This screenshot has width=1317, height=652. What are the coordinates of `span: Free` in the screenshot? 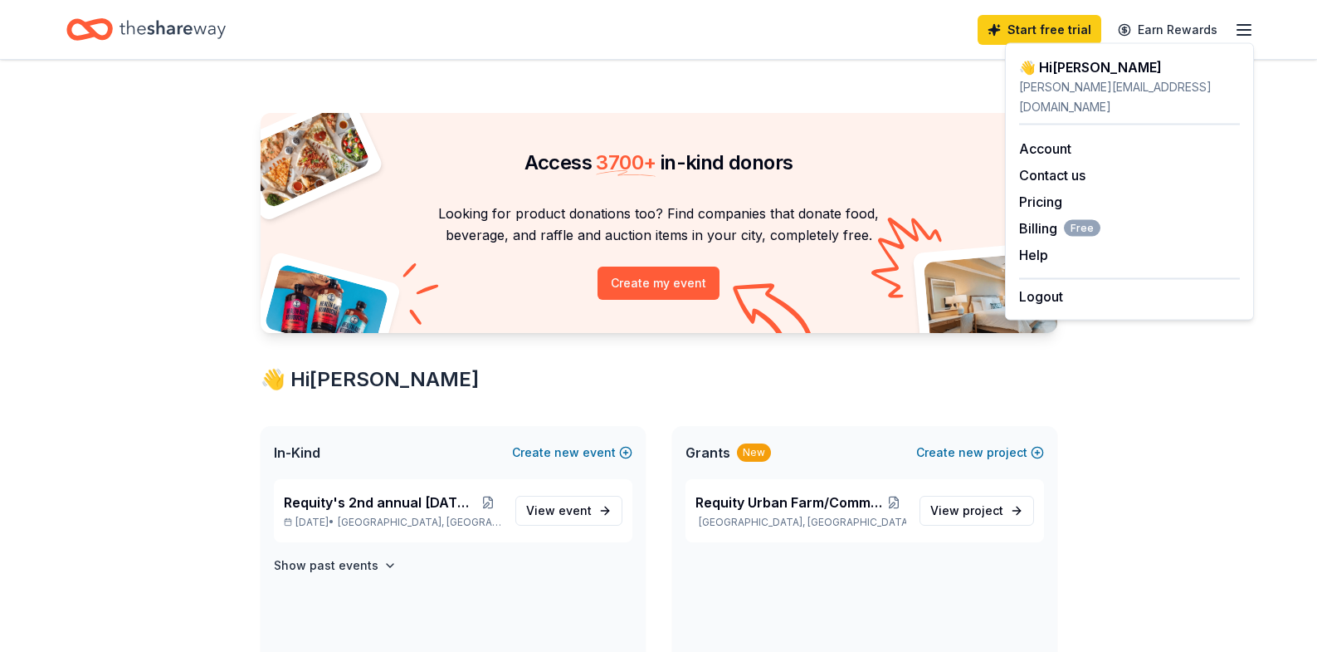 It's located at (1082, 228).